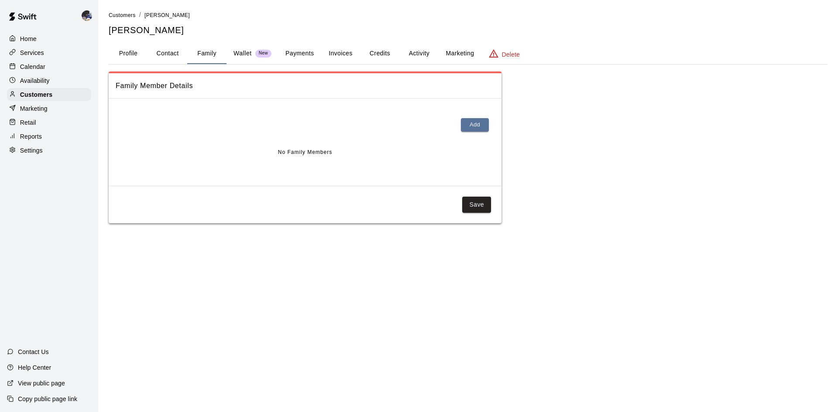 The width and height of the screenshot is (838, 412). What do you see at coordinates (31, 137) in the screenshot?
I see `p: Reports` at bounding box center [31, 137].